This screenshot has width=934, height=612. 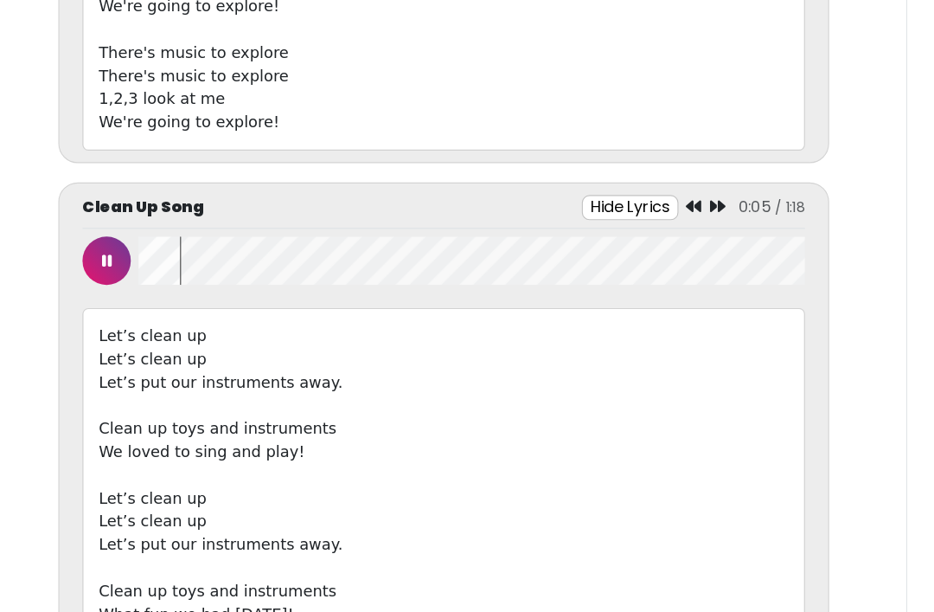 I want to click on span: / 1:18, so click(x=777, y=200).